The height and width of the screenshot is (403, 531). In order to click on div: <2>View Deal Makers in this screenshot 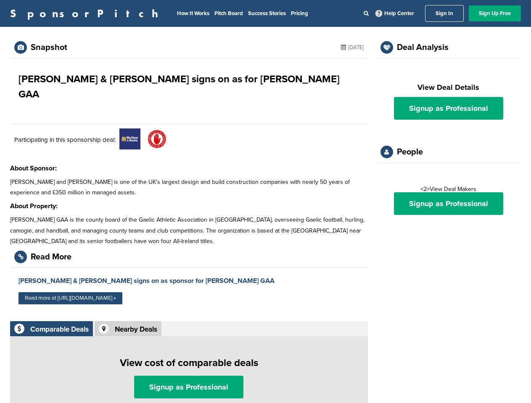, I will do `click(448, 201)`.